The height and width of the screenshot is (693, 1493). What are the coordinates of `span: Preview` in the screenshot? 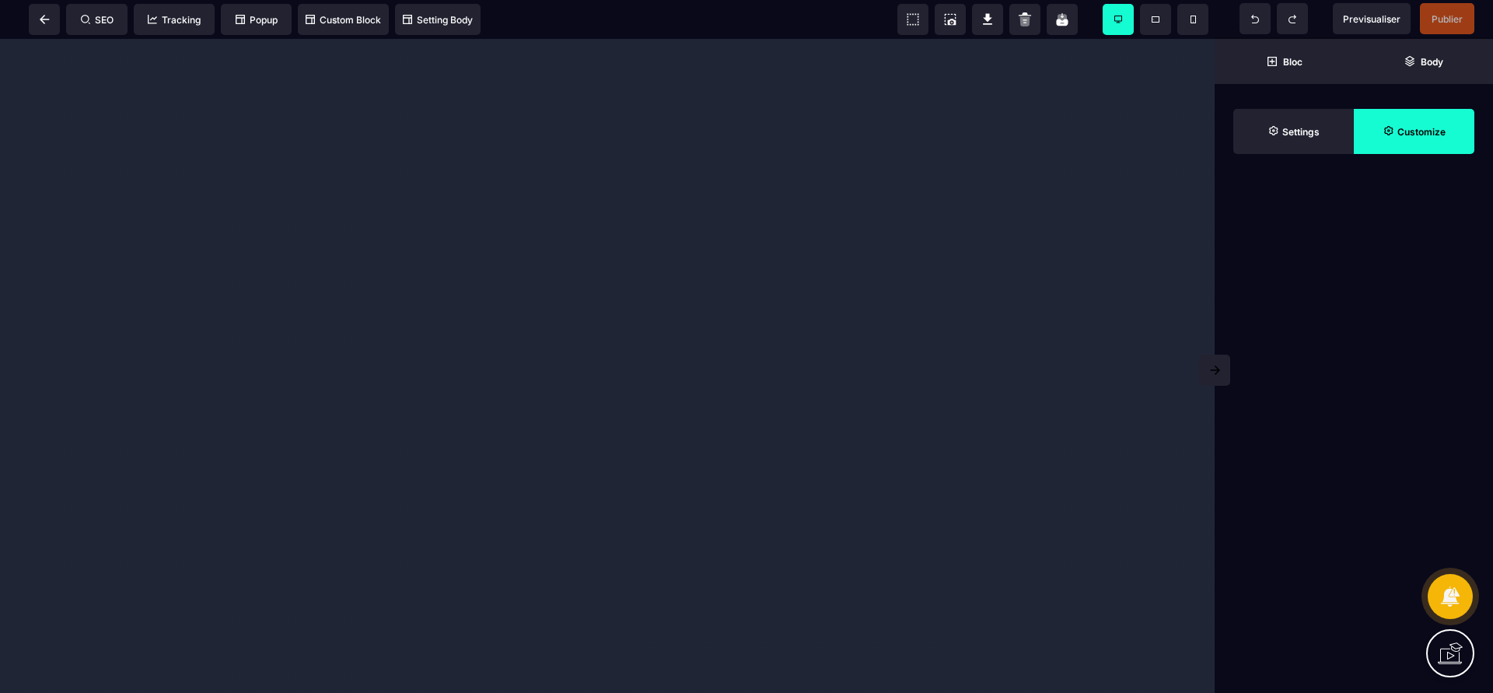 It's located at (1371, 19).